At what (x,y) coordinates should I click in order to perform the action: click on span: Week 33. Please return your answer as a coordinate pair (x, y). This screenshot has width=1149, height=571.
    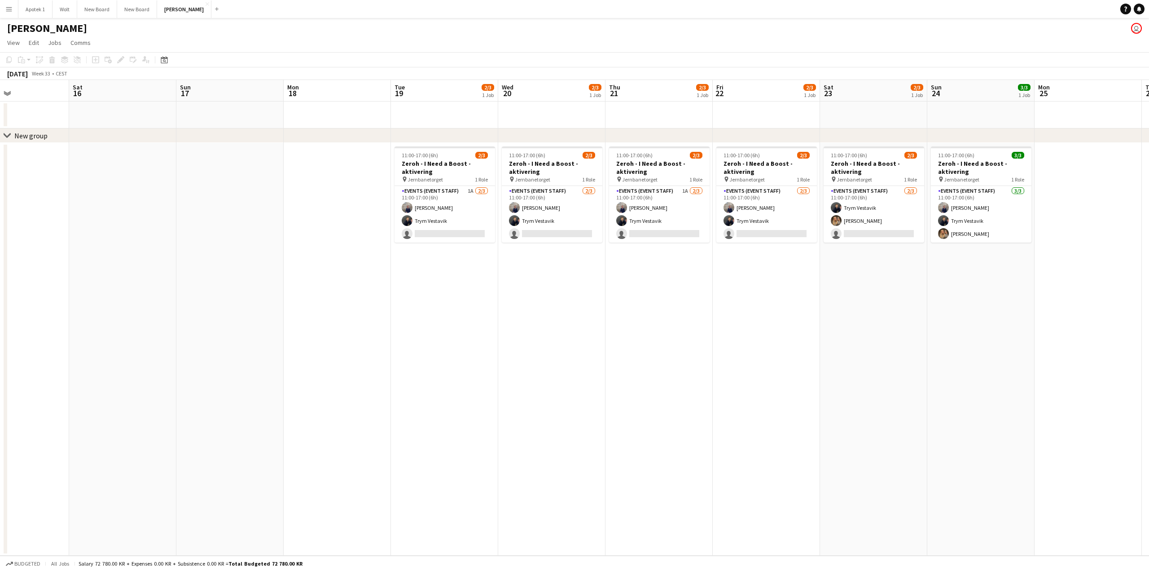
    Looking at the image, I should click on (41, 73).